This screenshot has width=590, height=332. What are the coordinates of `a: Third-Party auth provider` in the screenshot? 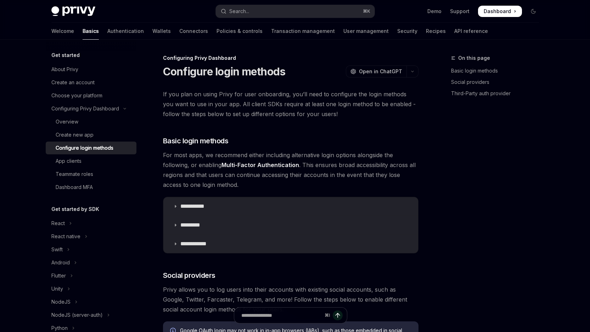 It's located at (498, 94).